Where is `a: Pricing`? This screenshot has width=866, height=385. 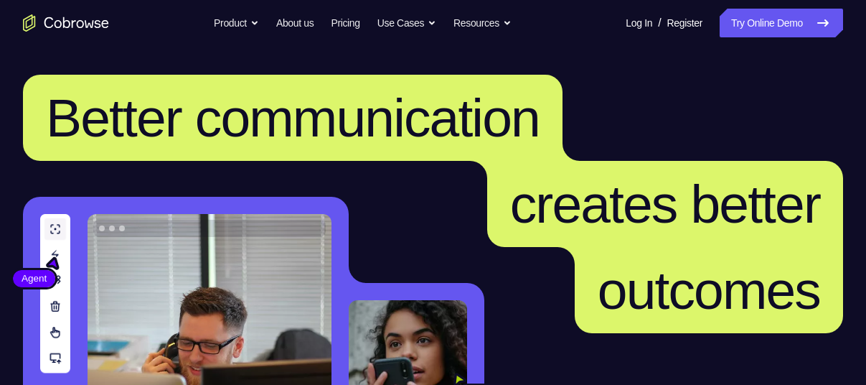 a: Pricing is located at coordinates (345, 23).